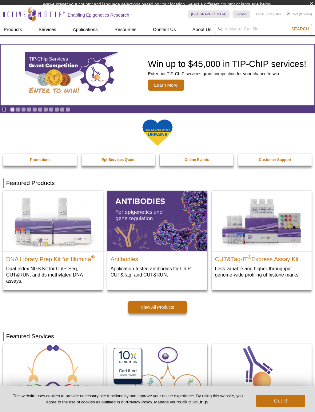 This screenshot has width=315, height=412. I want to click on a: Go to slide 3, so click(23, 109).